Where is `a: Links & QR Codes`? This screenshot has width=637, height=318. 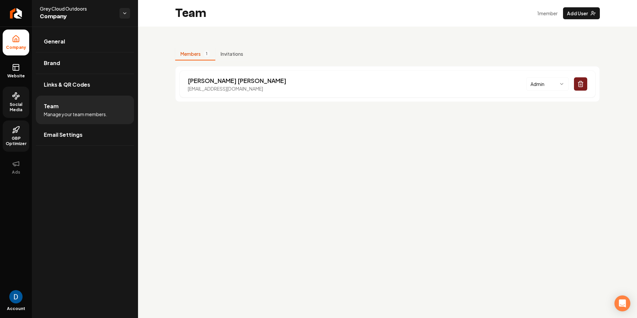
a: Links & QR Codes is located at coordinates (85, 85).